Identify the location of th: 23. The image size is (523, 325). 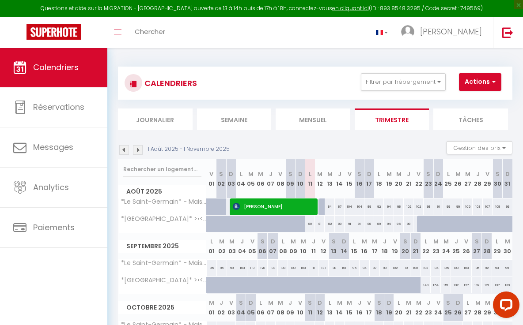
(428, 179).